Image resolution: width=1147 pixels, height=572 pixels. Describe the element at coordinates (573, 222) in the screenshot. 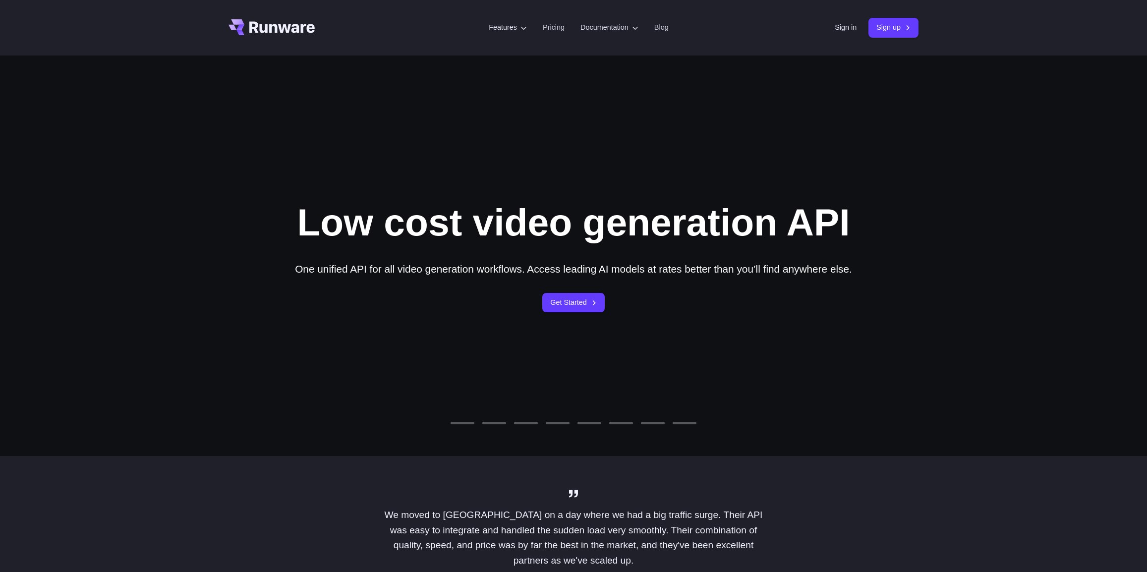

I see `h1: Low cost video generation API` at that location.